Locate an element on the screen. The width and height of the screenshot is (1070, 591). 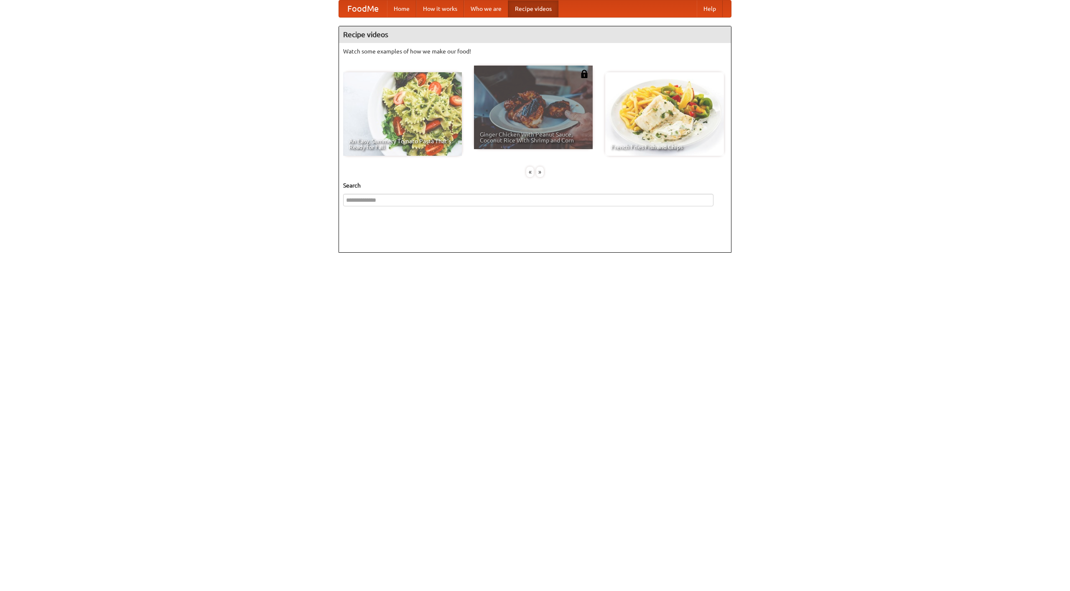
h5: Search is located at coordinates (535, 186).